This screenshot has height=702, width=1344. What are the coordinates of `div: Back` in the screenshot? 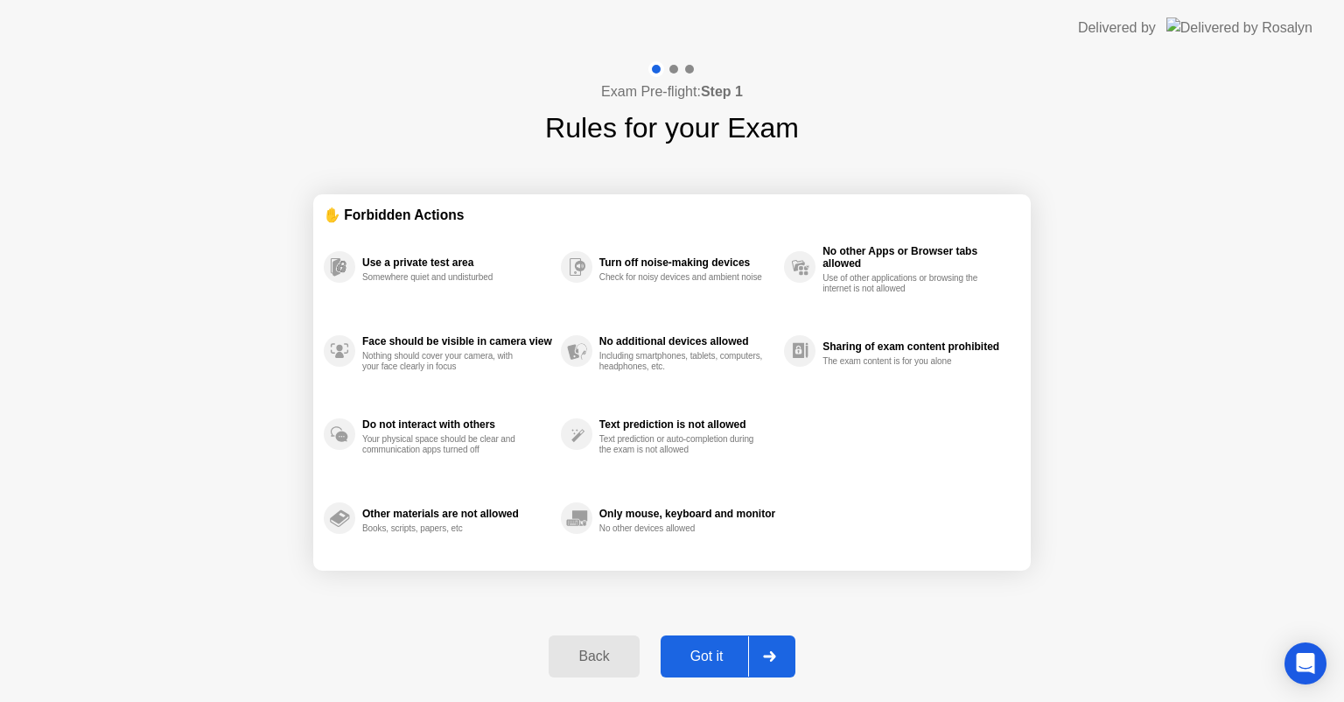 It's located at (593, 656).